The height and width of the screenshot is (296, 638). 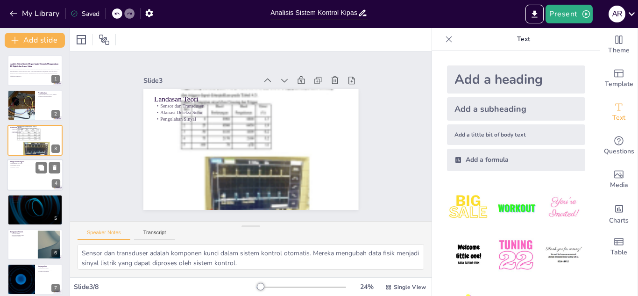 I want to click on img: 4.jpeg, so click(x=469, y=255).